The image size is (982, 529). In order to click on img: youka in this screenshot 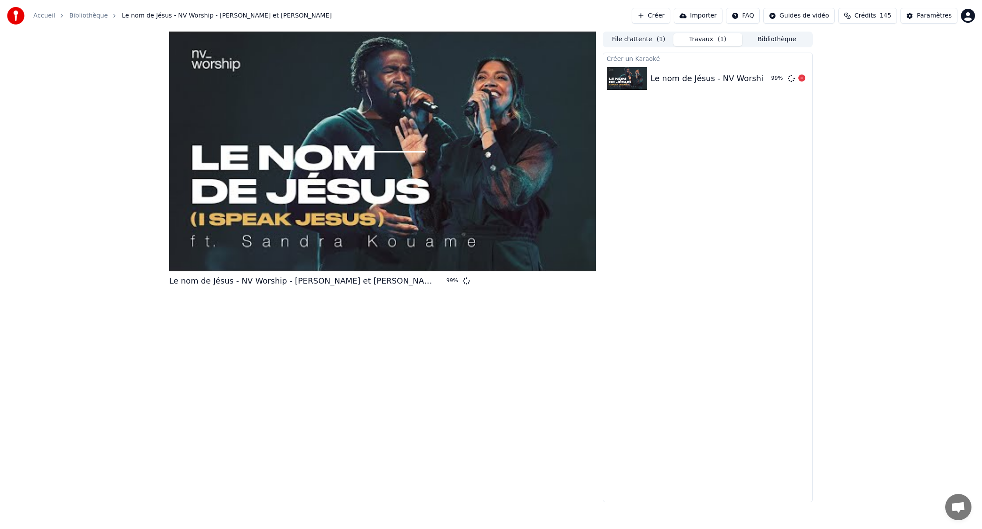, I will do `click(16, 16)`.